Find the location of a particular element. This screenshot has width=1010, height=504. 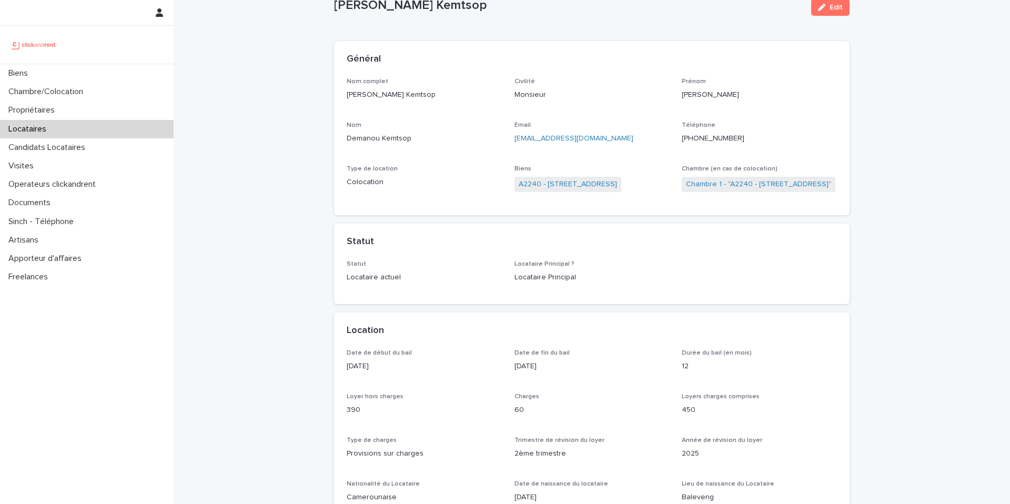

span: Chambre (en cas de colocation) is located at coordinates (730, 169).